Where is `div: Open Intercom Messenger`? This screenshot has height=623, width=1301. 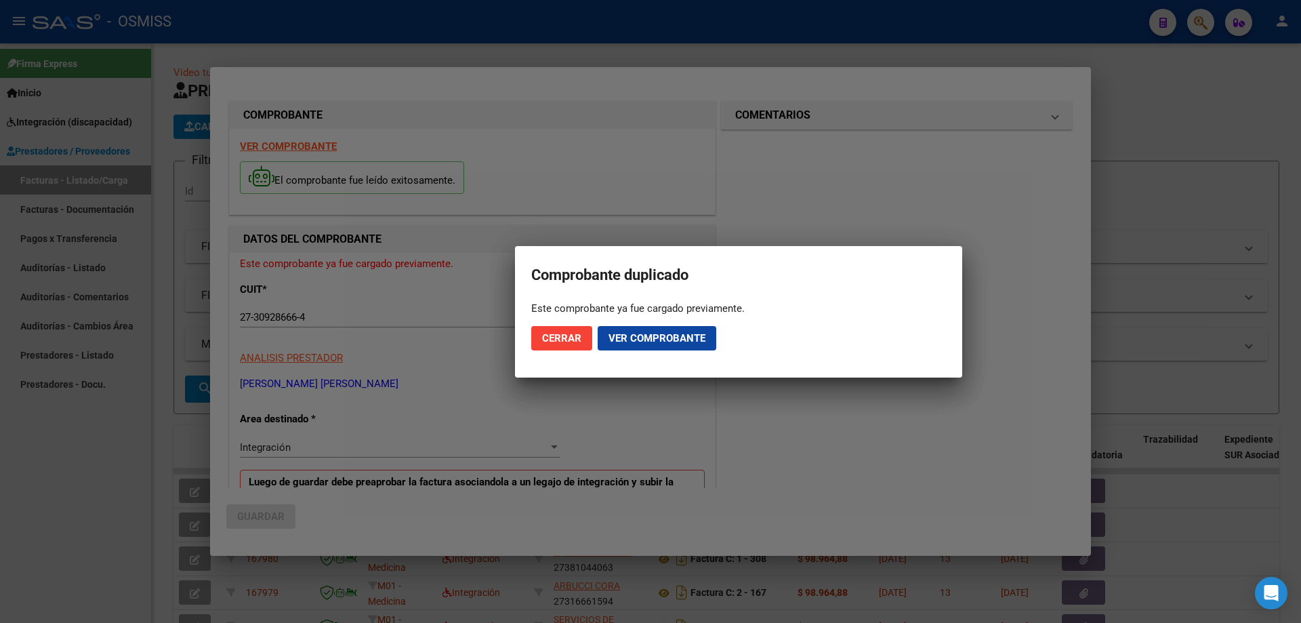 div: Open Intercom Messenger is located at coordinates (1271, 593).